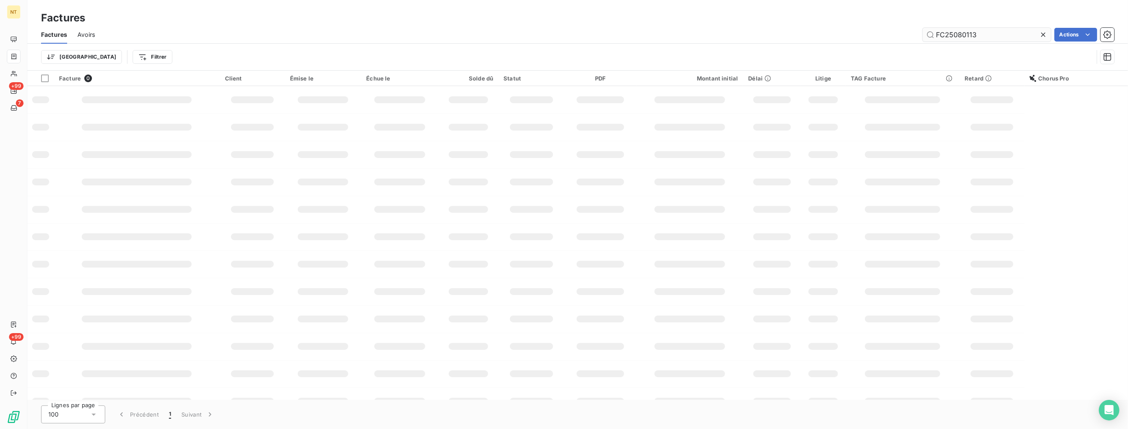 This screenshot has height=429, width=1128. Describe the element at coordinates (531, 78) in the screenshot. I see `div: Statut` at that location.